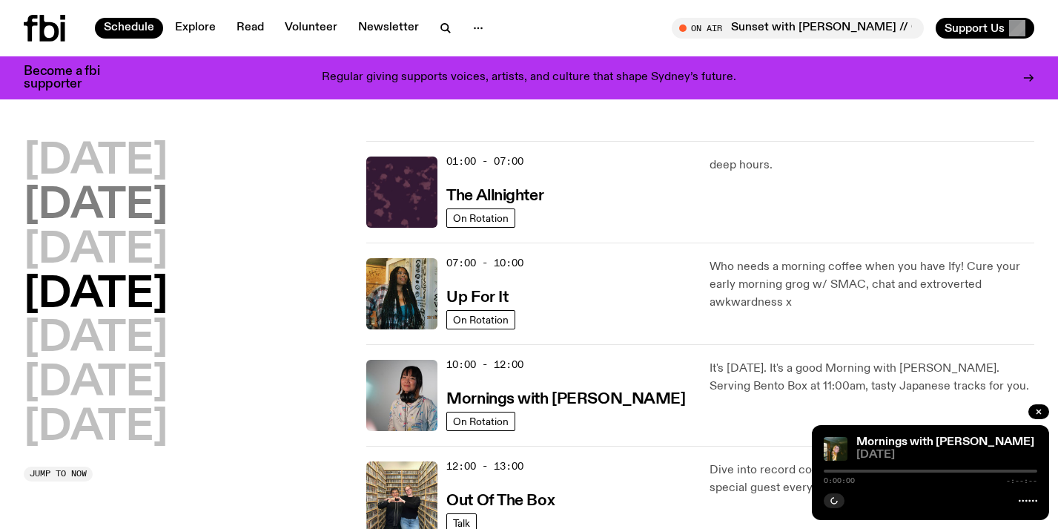  What do you see at coordinates (495, 194) in the screenshot?
I see `a: The Allnighter` at bounding box center [495, 194].